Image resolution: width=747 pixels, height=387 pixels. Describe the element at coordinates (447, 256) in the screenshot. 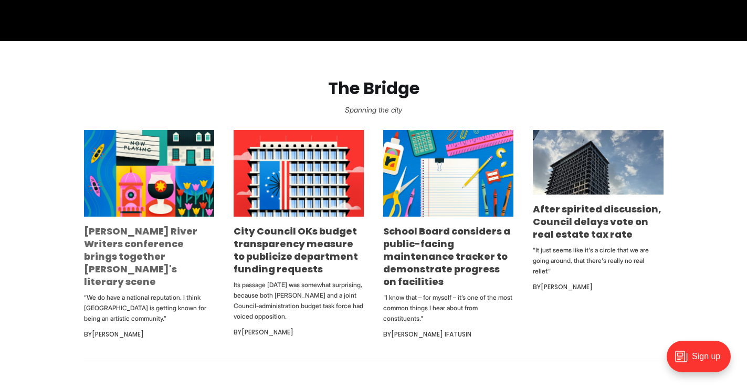

I see `a: School Board considers a public-facing maintenance tracker to demonstrate progress on facilities` at that location.